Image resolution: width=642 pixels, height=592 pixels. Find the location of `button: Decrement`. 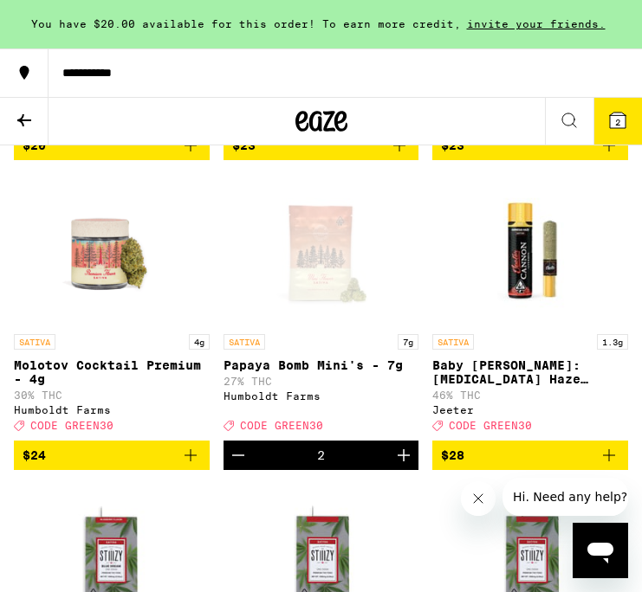

button: Decrement is located at coordinates (238, 456).